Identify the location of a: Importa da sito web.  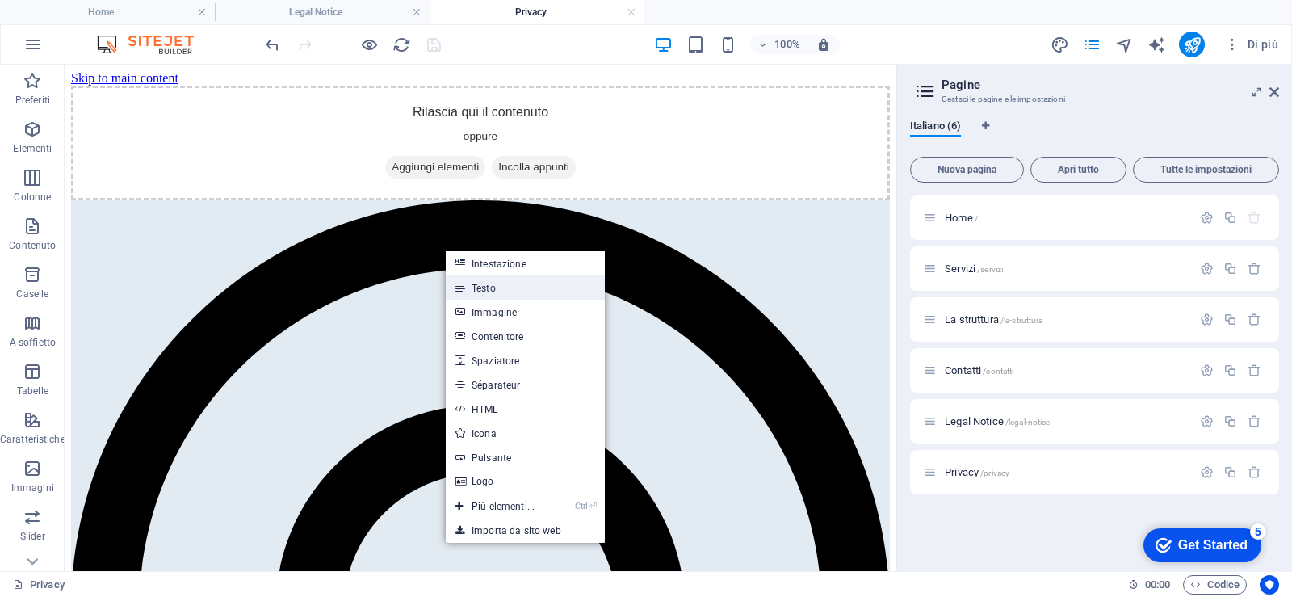
(525, 531).